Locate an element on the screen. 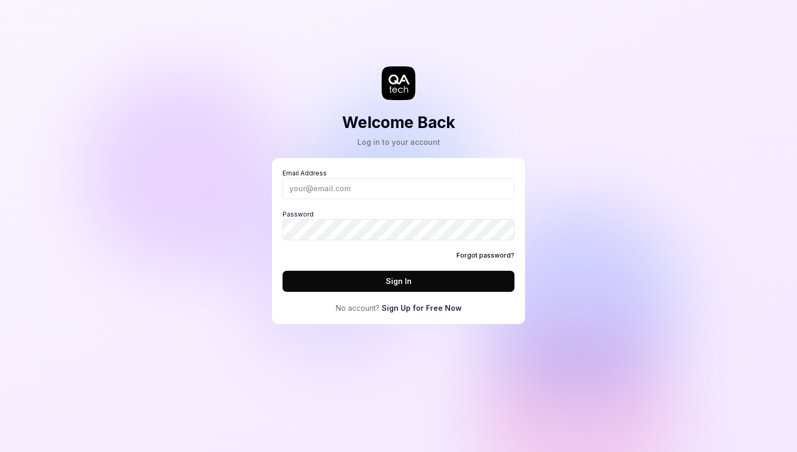  a: Sign Up for Free Now is located at coordinates (422, 308).